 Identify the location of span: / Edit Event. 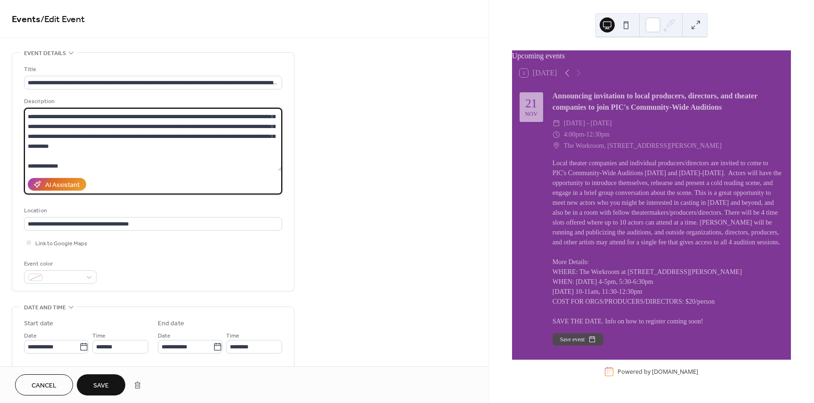
(63, 19).